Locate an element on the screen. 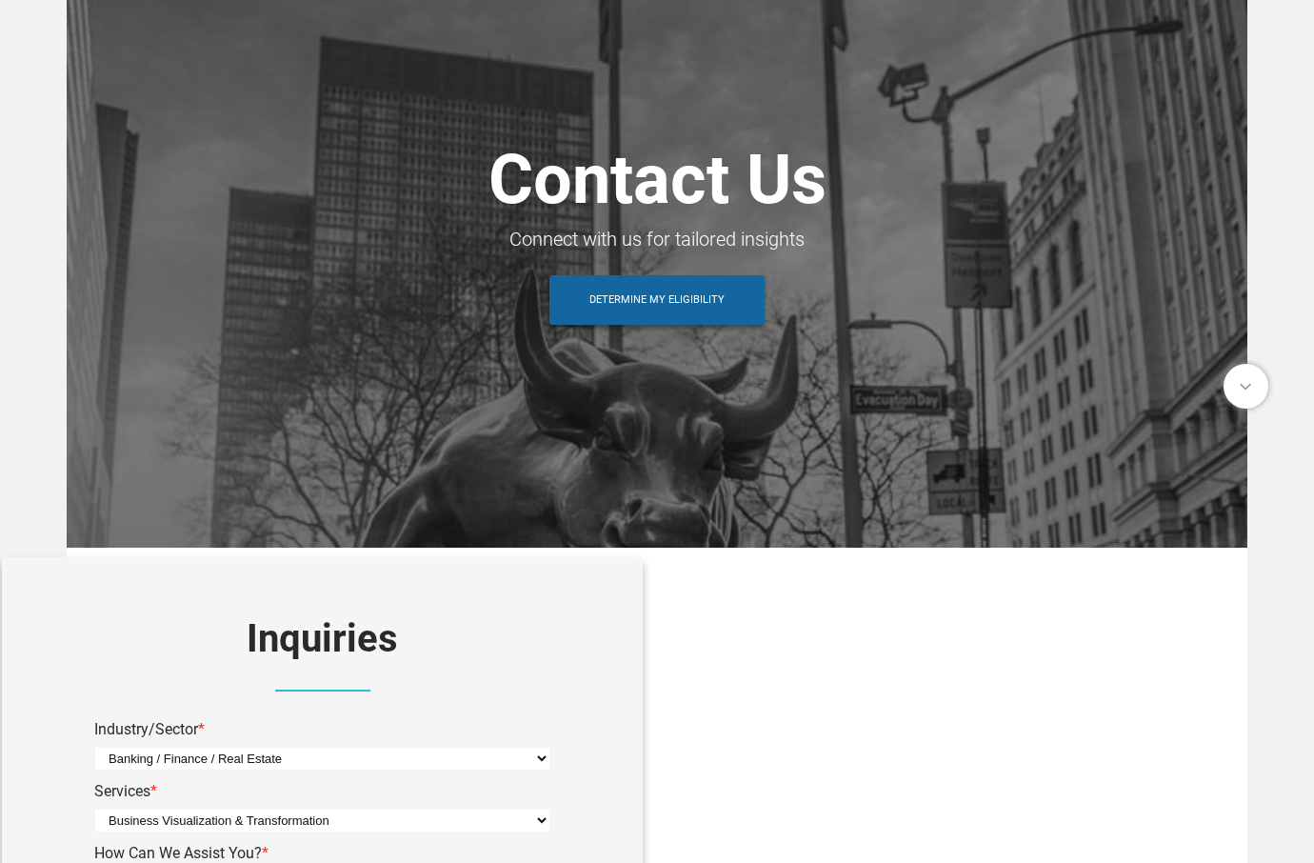  font: Inquiries is located at coordinates (322, 638).